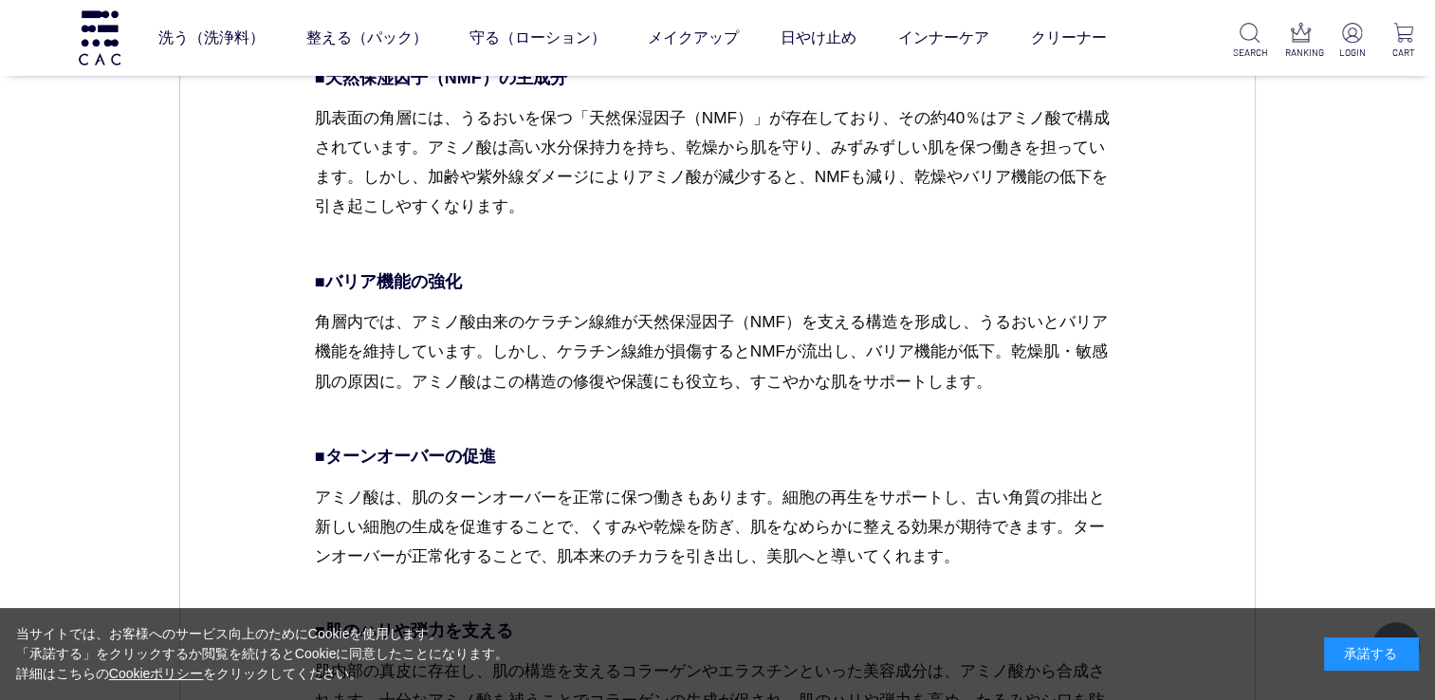 Image resolution: width=1435 pixels, height=700 pixels. I want to click on a: SEARCH, so click(1249, 41).